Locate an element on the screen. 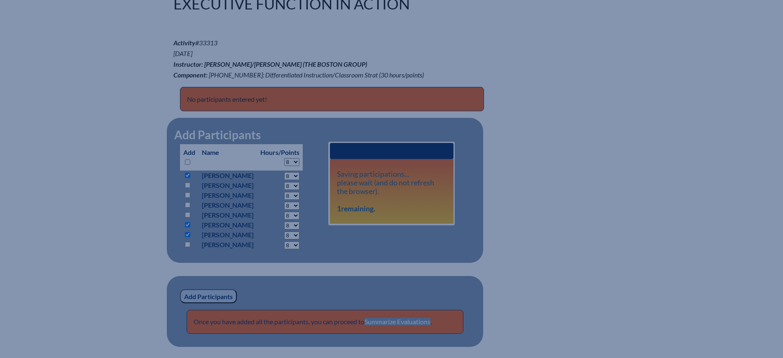 This screenshot has width=783, height=358. b: Instructor: is located at coordinates (188, 64).